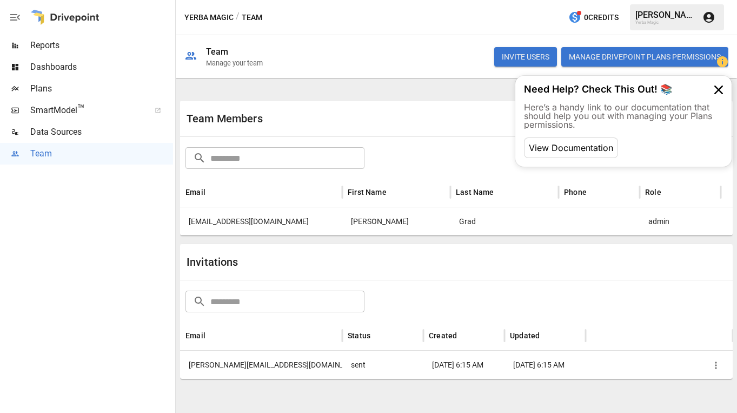 The width and height of the screenshot is (737, 413). What do you see at coordinates (653, 192) in the screenshot?
I see `div: Role` at bounding box center [653, 192].